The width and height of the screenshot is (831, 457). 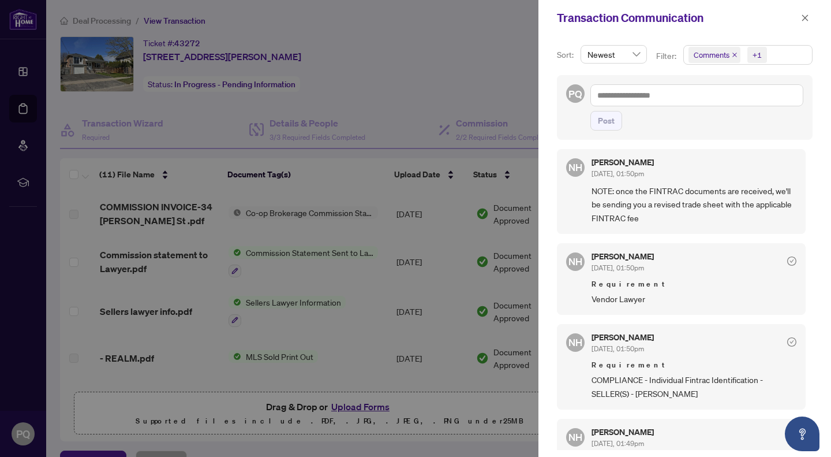 What do you see at coordinates (667, 56) in the screenshot?
I see `p: Filter:` at bounding box center [667, 56].